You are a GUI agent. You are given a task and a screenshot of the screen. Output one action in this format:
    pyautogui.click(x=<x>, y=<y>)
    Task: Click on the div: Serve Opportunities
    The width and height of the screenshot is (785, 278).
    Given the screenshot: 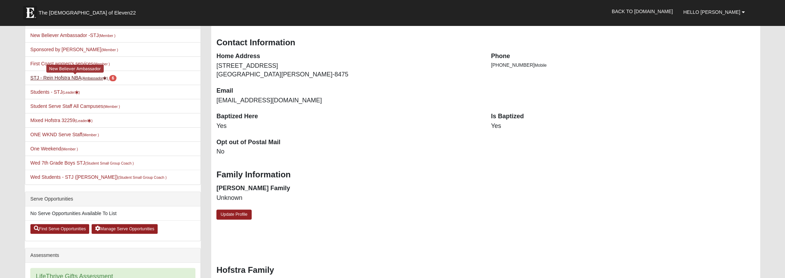 What is the action you would take?
    pyautogui.click(x=113, y=199)
    